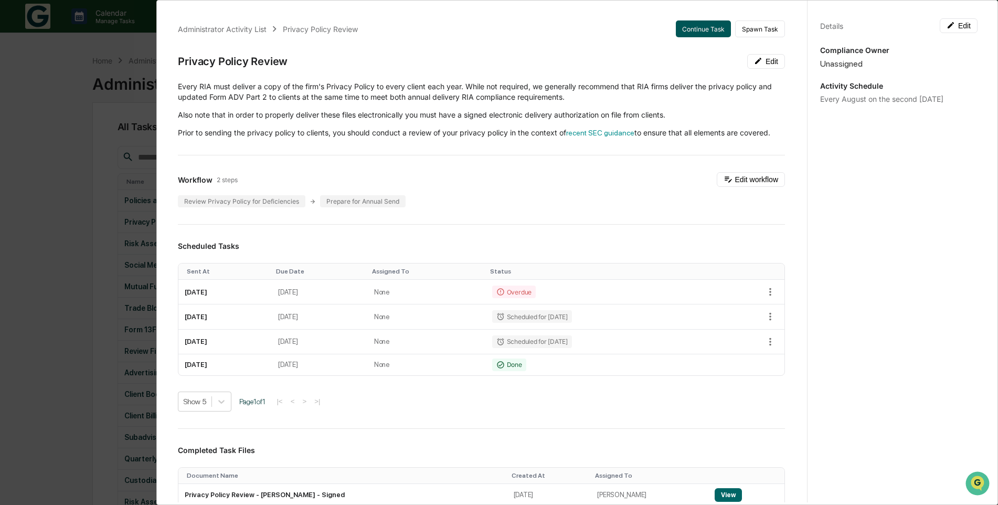  Describe the element at coordinates (100, 182) in the screenshot. I see `a: Powered byPylon` at that location.